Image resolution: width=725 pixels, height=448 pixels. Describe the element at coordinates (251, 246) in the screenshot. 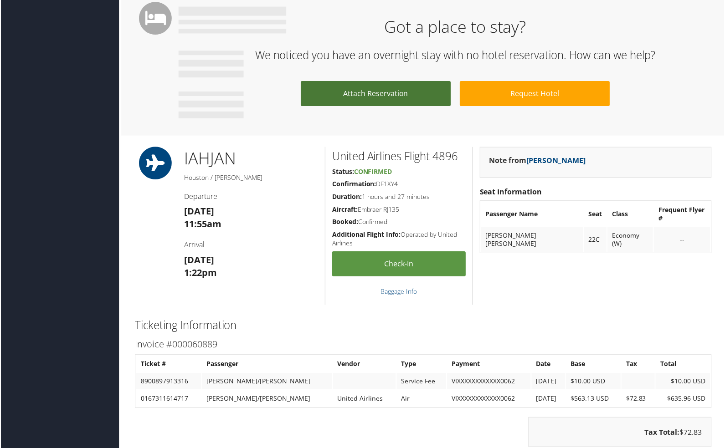

I see `h4: Arrival` at that location.